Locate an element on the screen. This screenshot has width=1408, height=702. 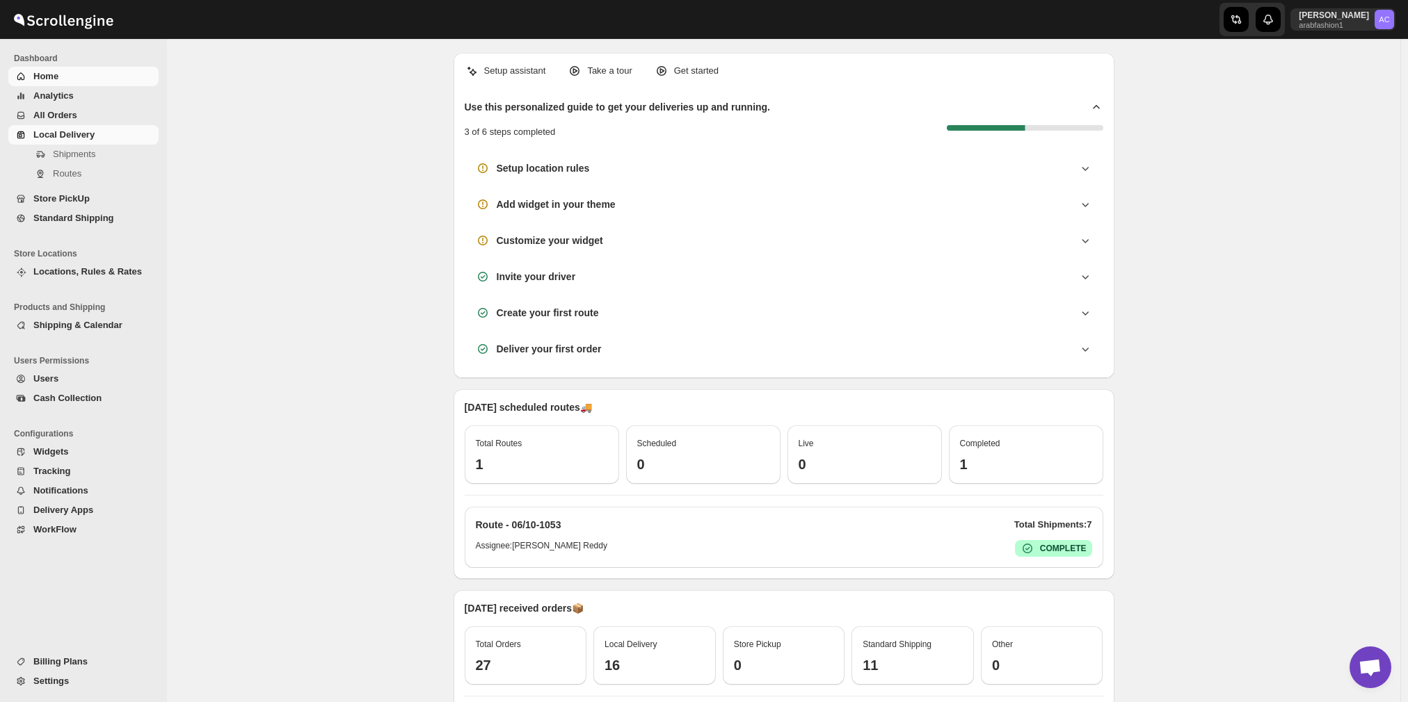
span: Total Orders is located at coordinates (498, 645).